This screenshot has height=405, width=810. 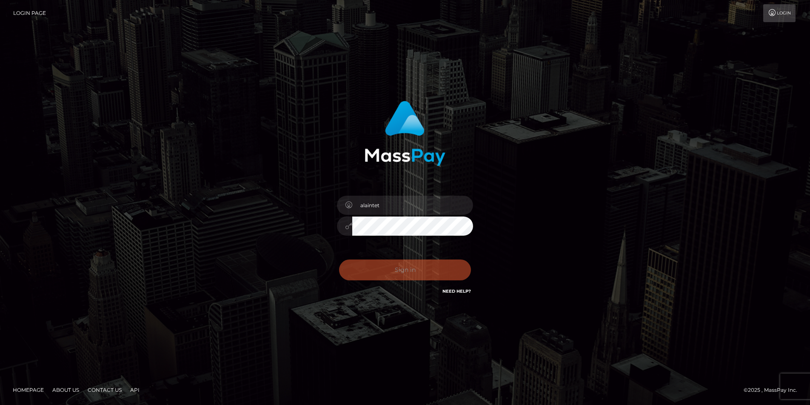 What do you see at coordinates (29, 13) in the screenshot?
I see `a: Login Page` at bounding box center [29, 13].